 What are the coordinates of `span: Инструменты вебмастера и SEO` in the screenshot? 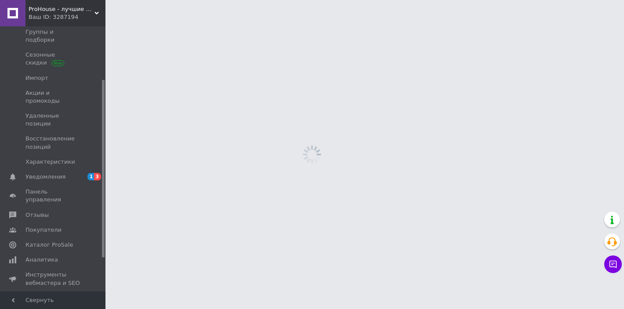 It's located at (53, 279).